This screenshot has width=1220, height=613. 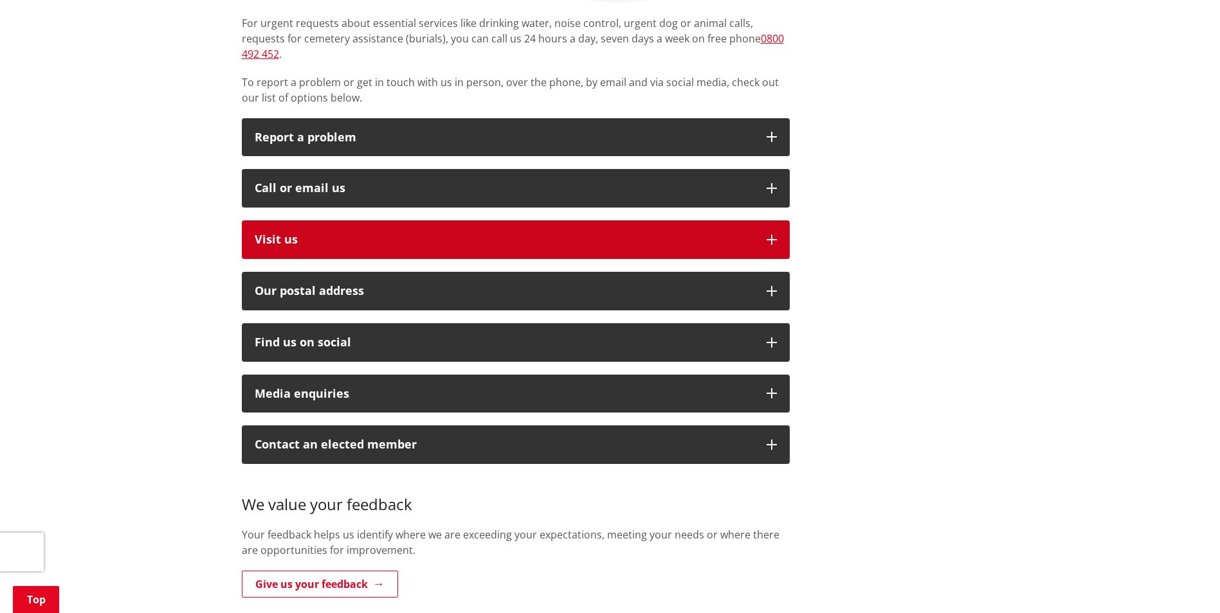 What do you see at coordinates (504, 394) in the screenshot?
I see `div: Media enquiries` at bounding box center [504, 394].